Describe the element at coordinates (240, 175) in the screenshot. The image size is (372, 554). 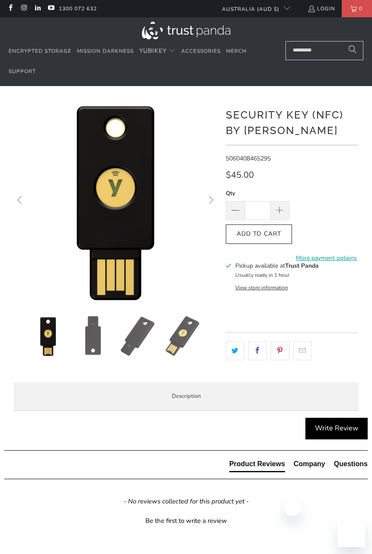
I see `span: $45.00` at that location.